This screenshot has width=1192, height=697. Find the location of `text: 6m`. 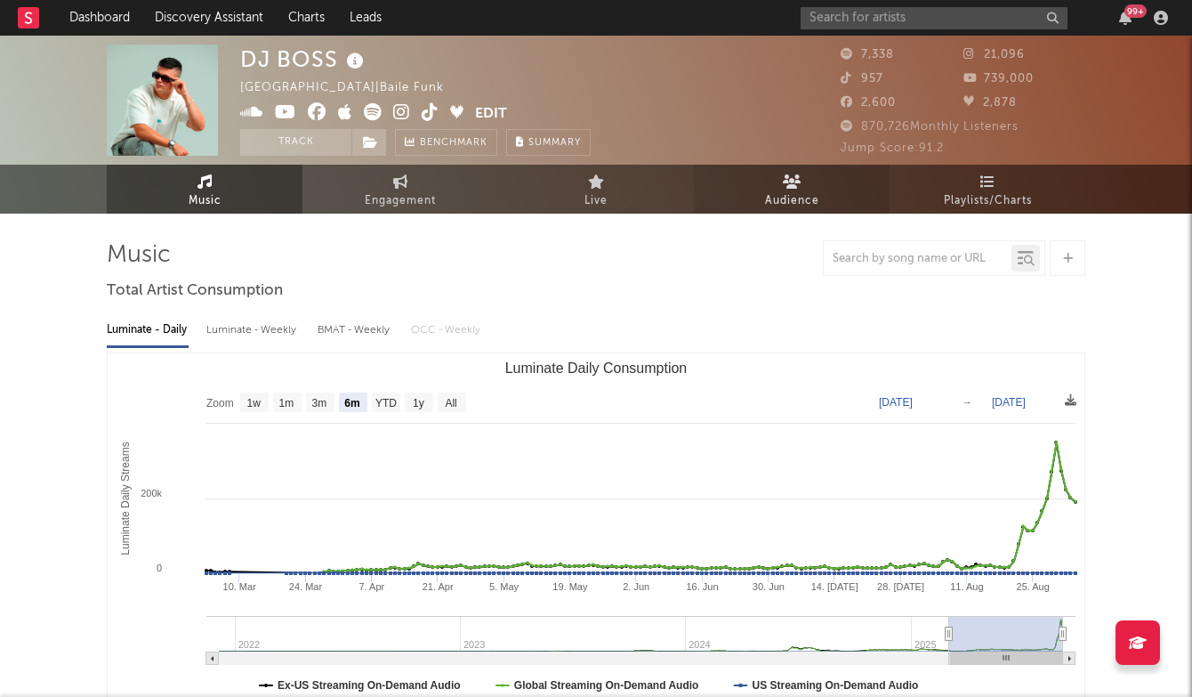

text: 6m is located at coordinates (351, 403).